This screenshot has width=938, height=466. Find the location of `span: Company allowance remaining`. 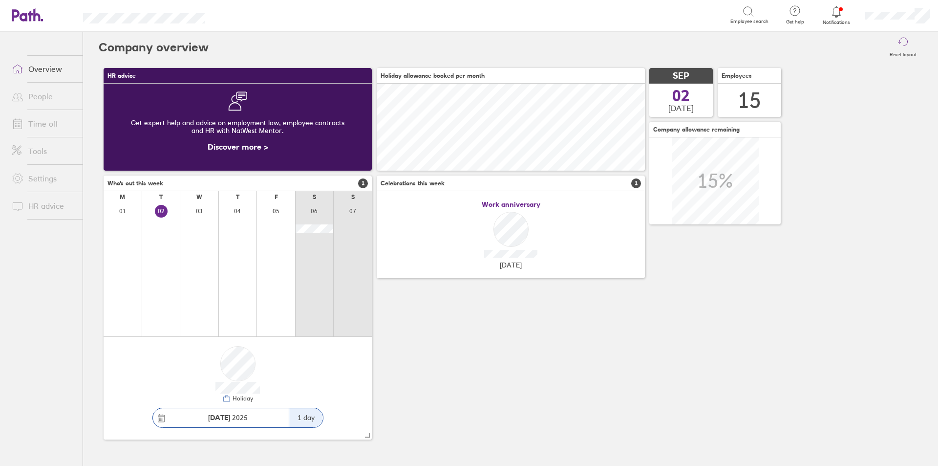

span: Company allowance remaining is located at coordinates (696, 129).